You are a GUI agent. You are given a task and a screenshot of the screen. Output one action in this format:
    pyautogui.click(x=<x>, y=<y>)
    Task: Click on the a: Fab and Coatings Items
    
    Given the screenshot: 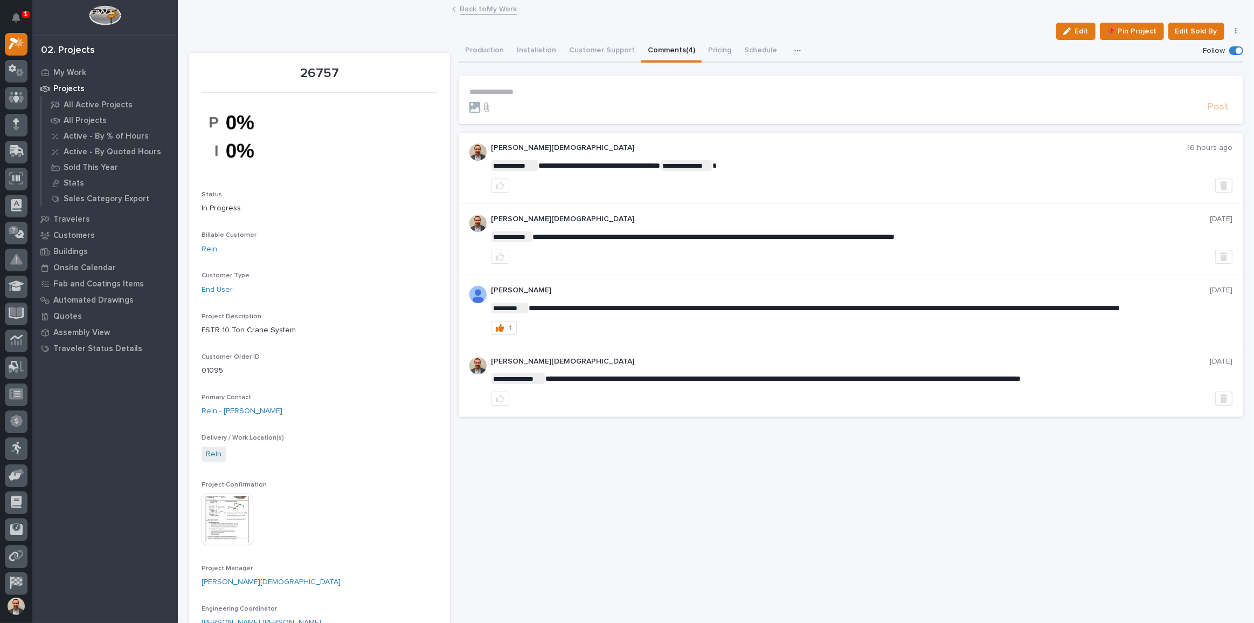 What is the action you would take?
    pyautogui.click(x=105, y=284)
    